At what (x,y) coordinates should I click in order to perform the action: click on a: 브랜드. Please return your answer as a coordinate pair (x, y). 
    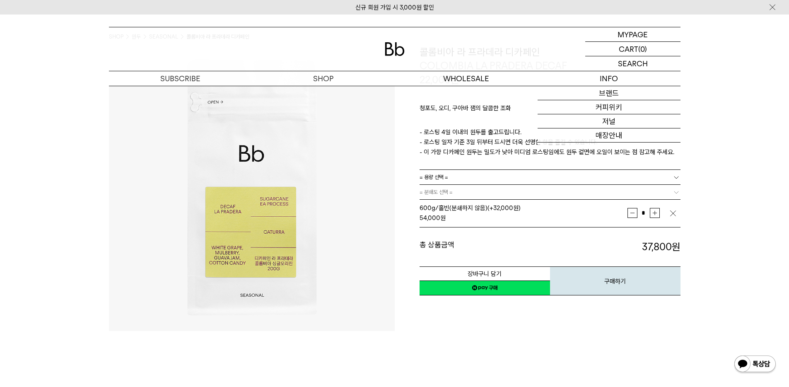
    Looking at the image, I should click on (609, 93).